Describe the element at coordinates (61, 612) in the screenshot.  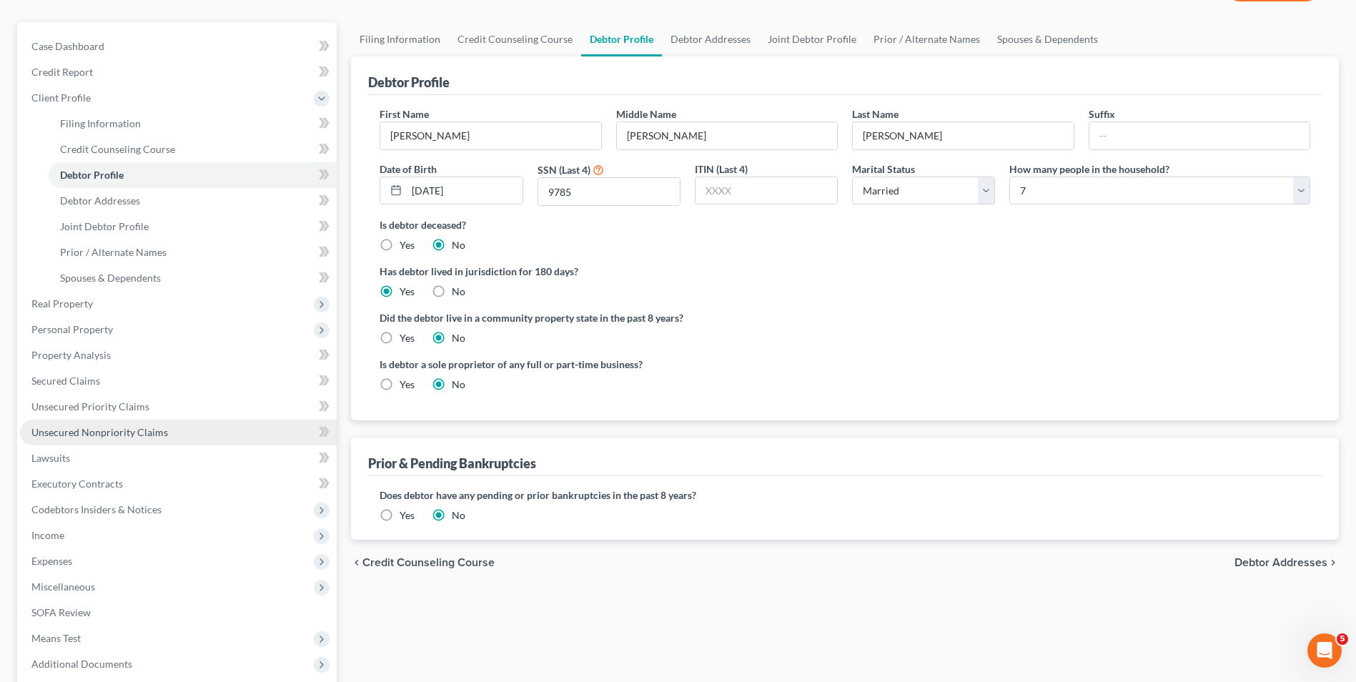
I see `span: SOFA Review` at that location.